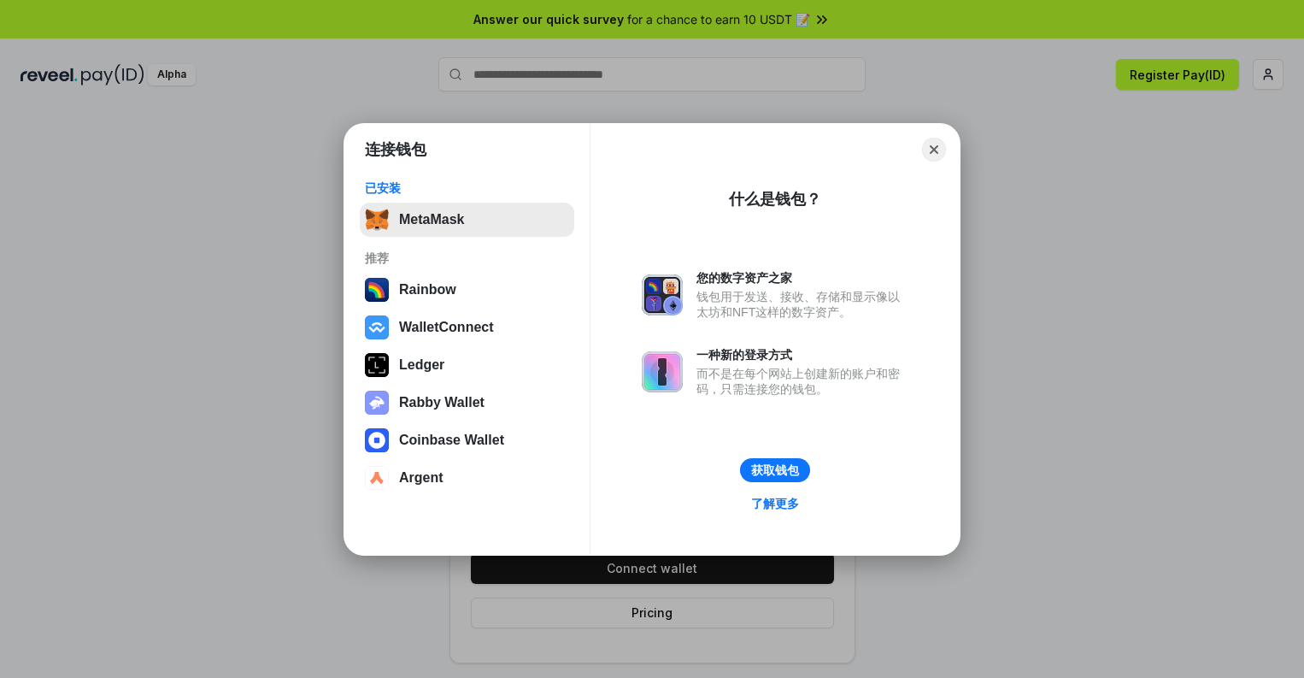 Image resolution: width=1304 pixels, height=678 pixels. Describe the element at coordinates (432, 220) in the screenshot. I see `div: MetaMask` at that location.